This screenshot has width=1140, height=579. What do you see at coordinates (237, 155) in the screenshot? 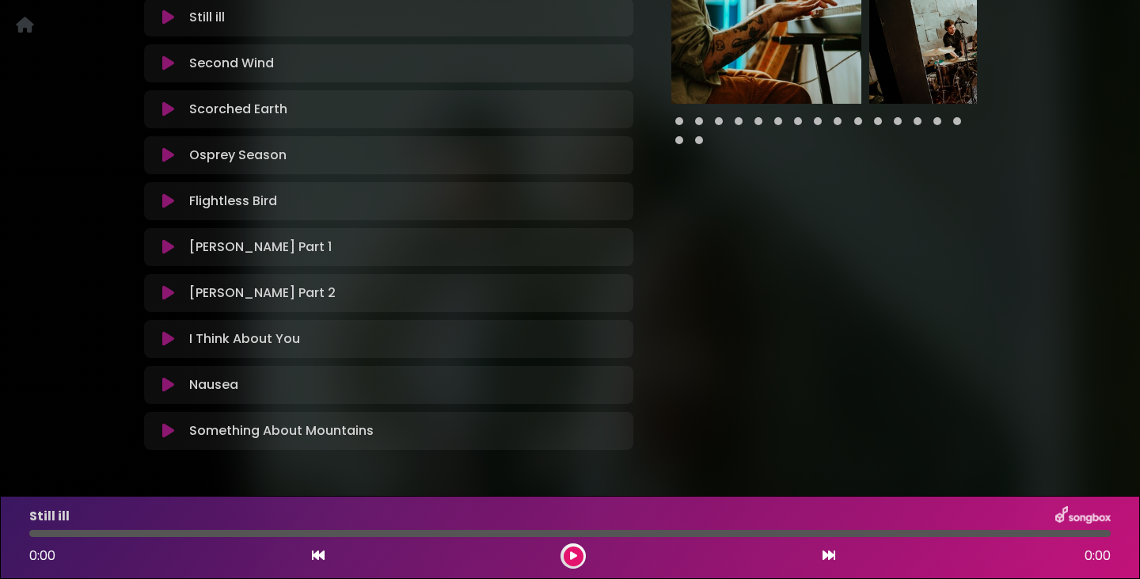
I see `p: Osprey Season` at bounding box center [237, 155].